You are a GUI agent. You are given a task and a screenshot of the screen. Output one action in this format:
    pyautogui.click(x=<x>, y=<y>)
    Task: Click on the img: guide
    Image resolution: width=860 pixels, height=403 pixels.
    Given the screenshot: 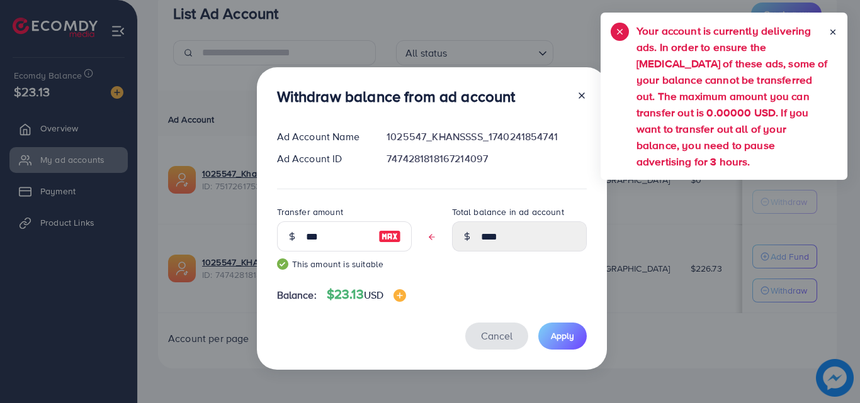 What is the action you would take?
    pyautogui.click(x=283, y=264)
    